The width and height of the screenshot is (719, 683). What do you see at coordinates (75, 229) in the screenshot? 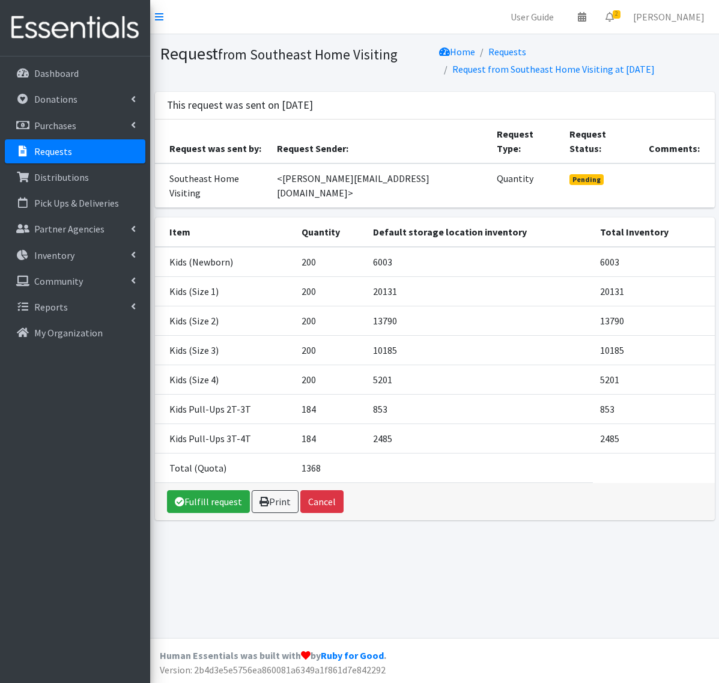
I see `a: Partner Agencies` at bounding box center [75, 229].